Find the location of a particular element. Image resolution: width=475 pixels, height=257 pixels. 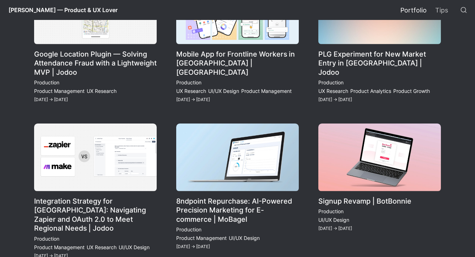

span: 19 px is located at coordinates (14, 55).